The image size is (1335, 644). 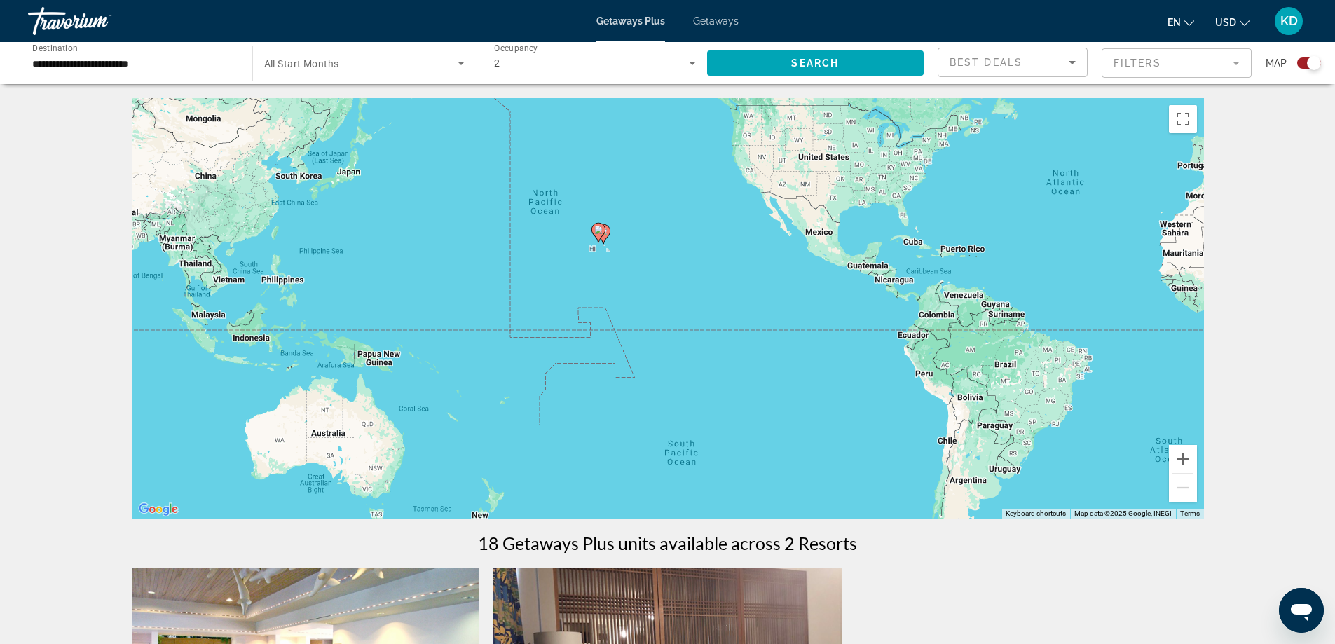 I want to click on button: Zoom in, so click(x=1183, y=459).